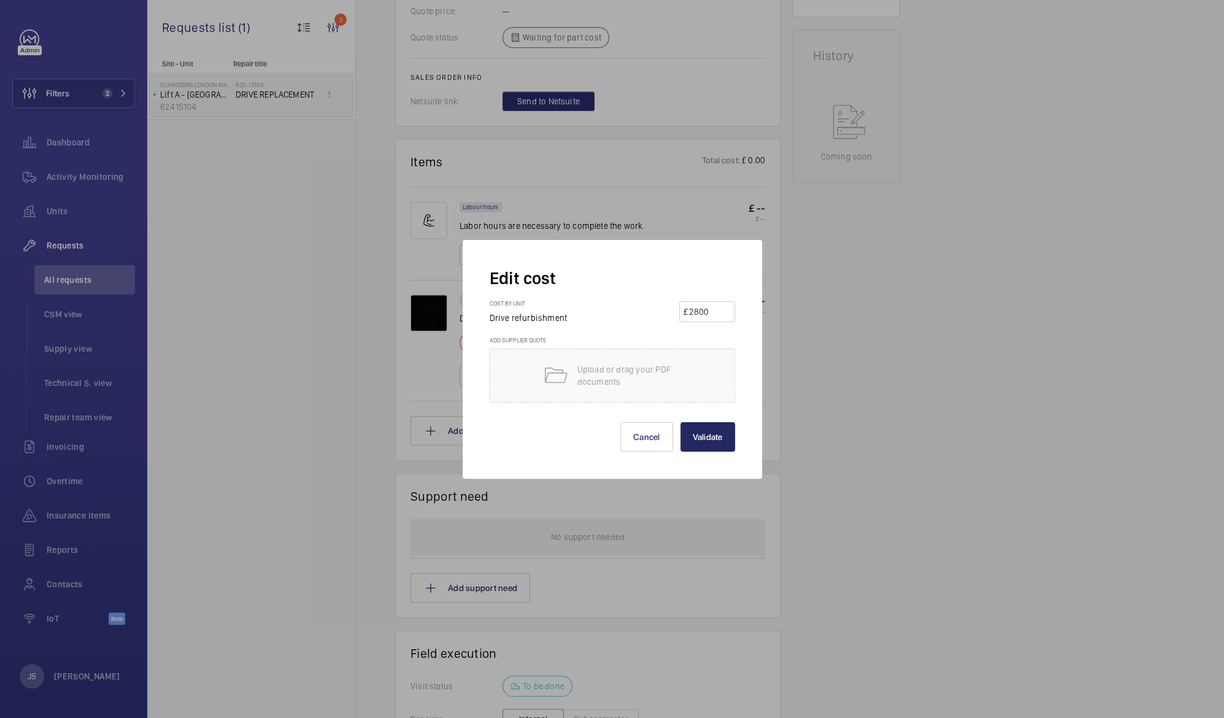  I want to click on button: Cancel, so click(647, 437).